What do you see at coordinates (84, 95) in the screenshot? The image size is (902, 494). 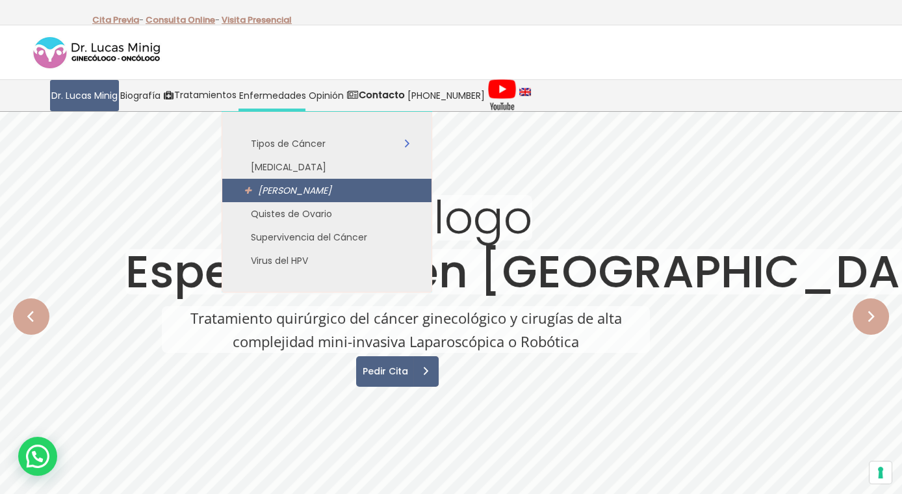 I see `a: Dr. Lucas Minig` at bounding box center [84, 95].